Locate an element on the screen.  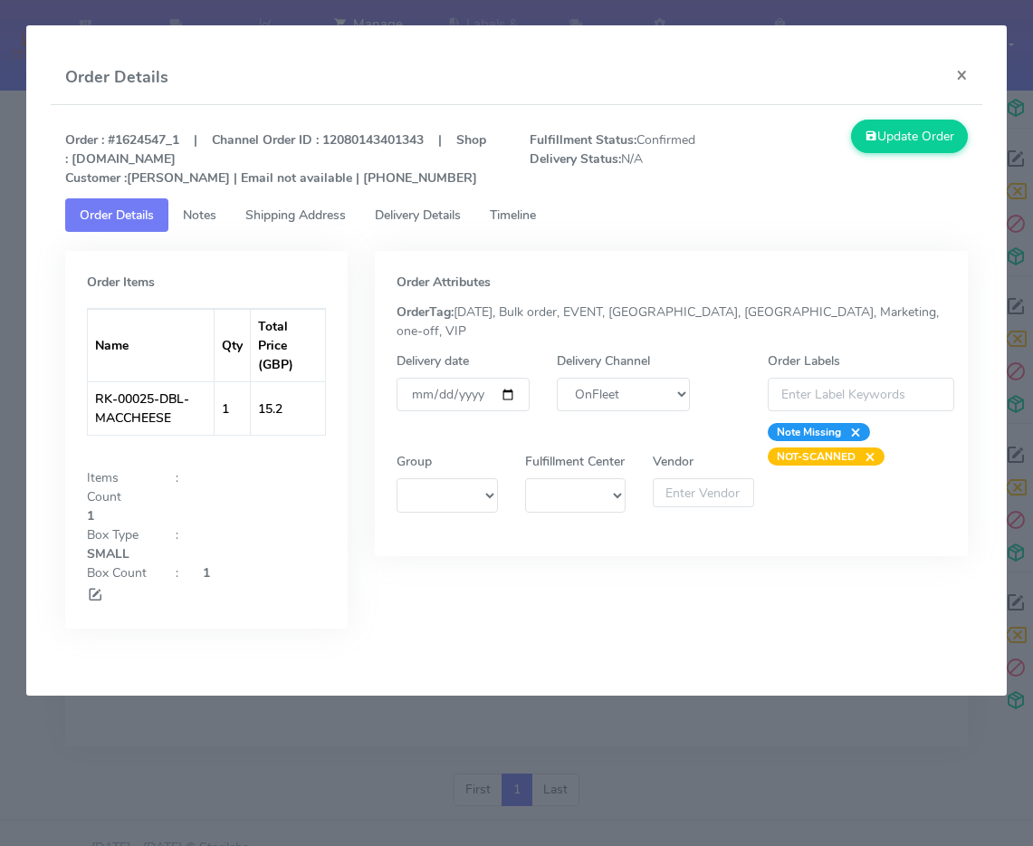
strong: SMALL is located at coordinates (108, 553).